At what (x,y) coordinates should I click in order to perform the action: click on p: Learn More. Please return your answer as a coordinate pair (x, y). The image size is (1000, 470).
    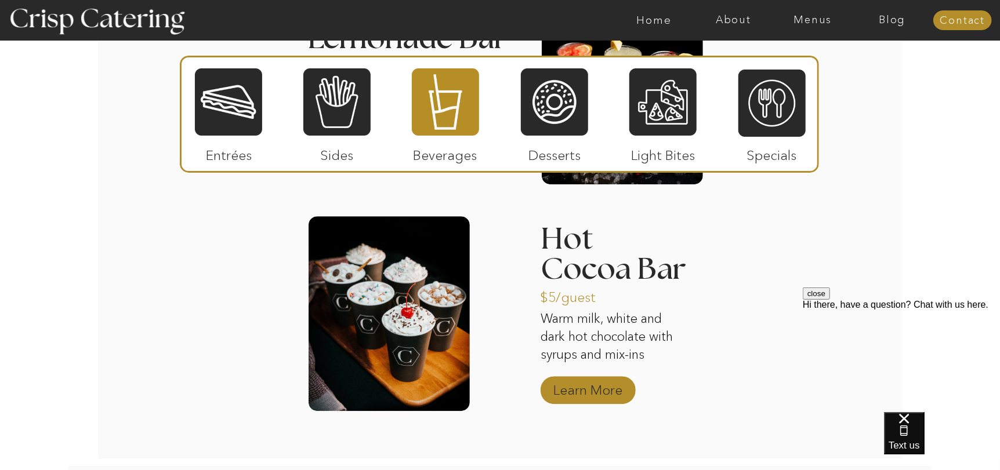
    Looking at the image, I should click on (587, 387).